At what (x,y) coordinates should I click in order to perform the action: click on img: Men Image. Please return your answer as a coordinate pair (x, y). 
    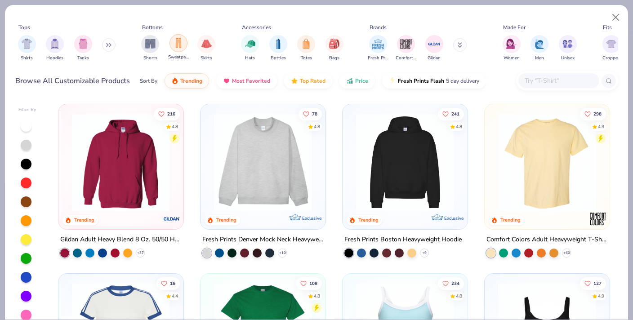
    Looking at the image, I should click on (540, 44).